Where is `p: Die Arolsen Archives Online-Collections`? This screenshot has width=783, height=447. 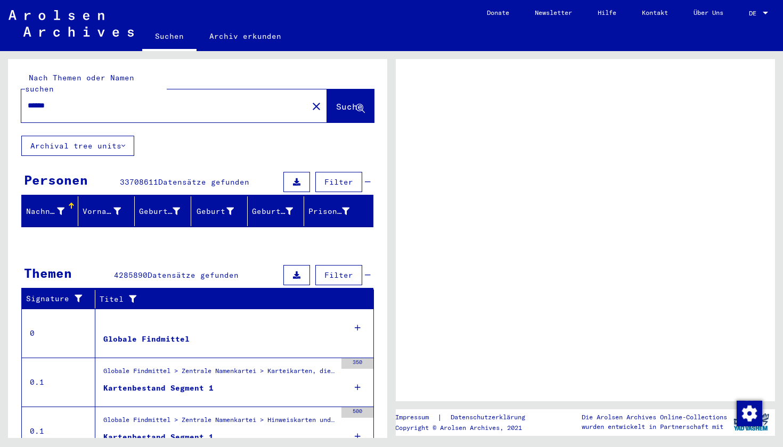 p: Die Arolsen Archives Online-Collections is located at coordinates (654, 417).